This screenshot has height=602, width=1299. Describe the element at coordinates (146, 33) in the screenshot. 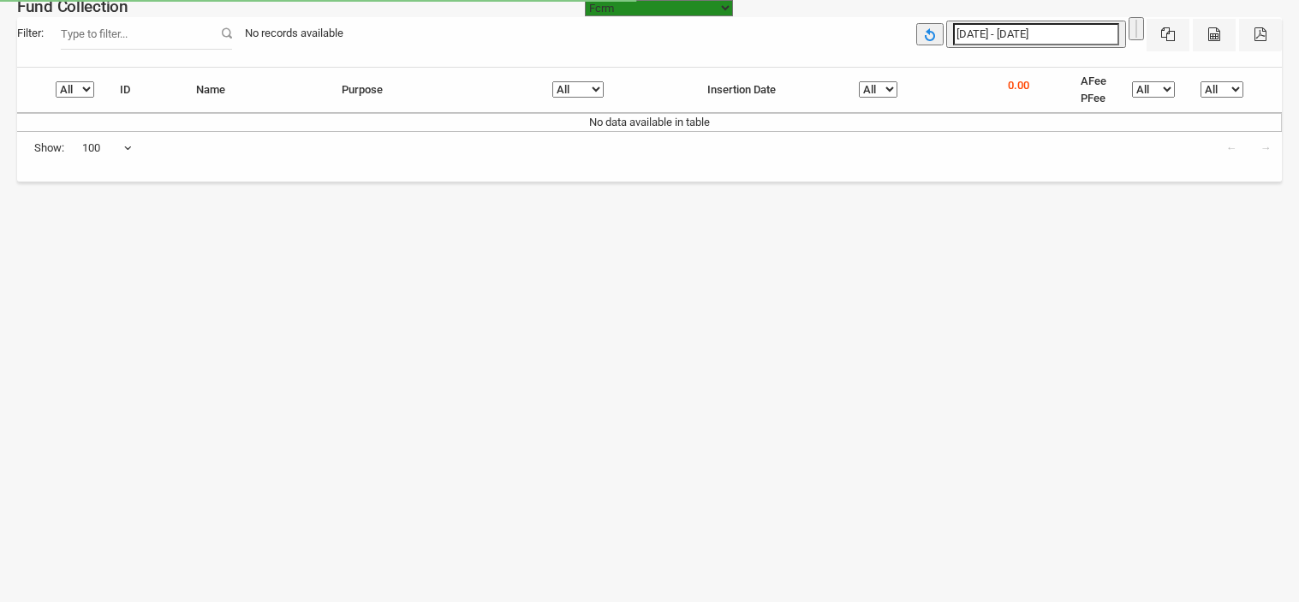

I see `input: Filter:` at that location.